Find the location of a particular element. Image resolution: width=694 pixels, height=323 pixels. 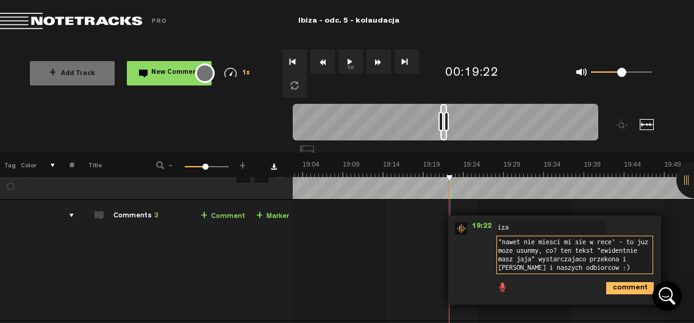

span: New Comment is located at coordinates (176, 73).